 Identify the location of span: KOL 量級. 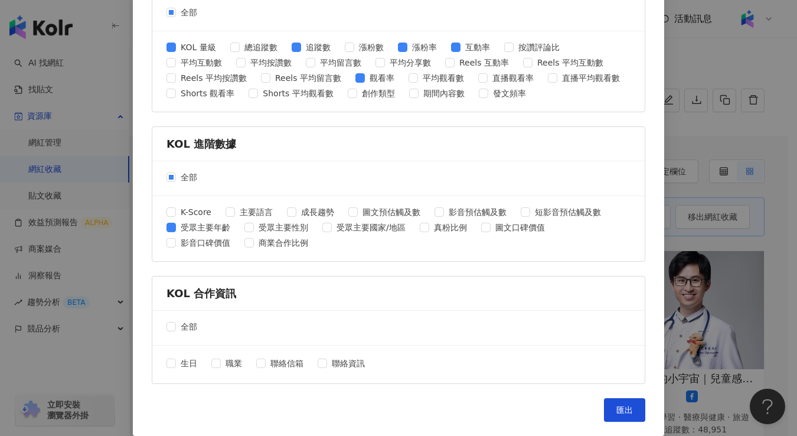
(198, 47).